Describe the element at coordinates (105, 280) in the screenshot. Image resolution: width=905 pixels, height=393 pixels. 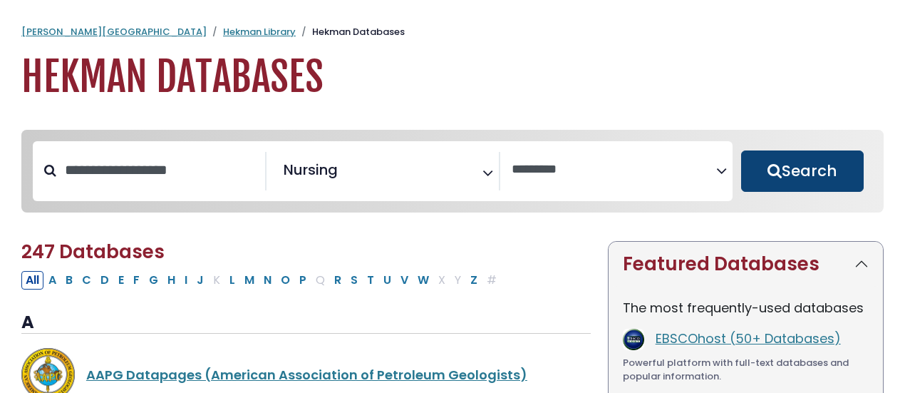
I see `button: Filter Results D` at that location.